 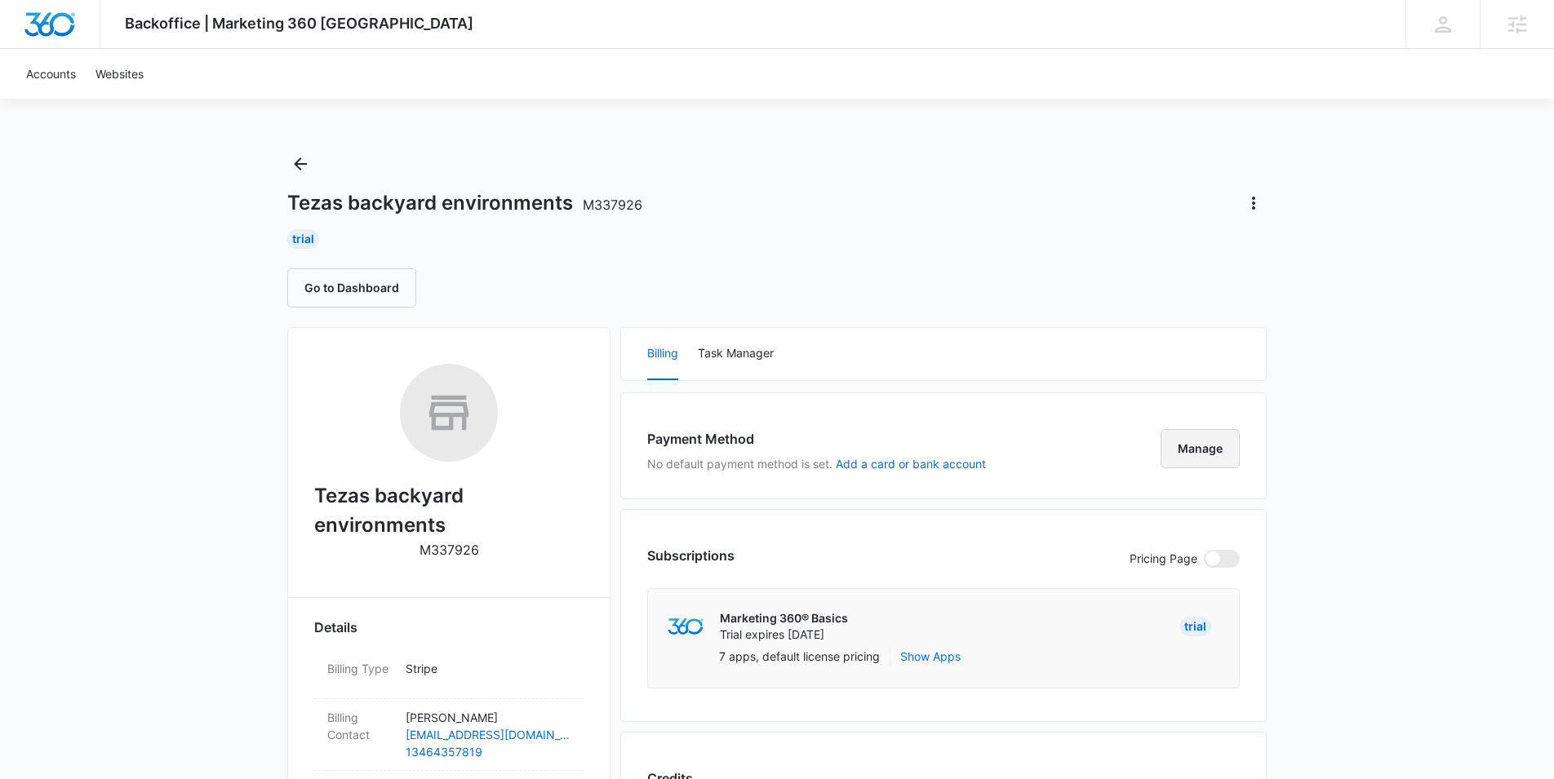 What do you see at coordinates (816, 464) in the screenshot?
I see `p: No default payment method is set.` at bounding box center [816, 464].